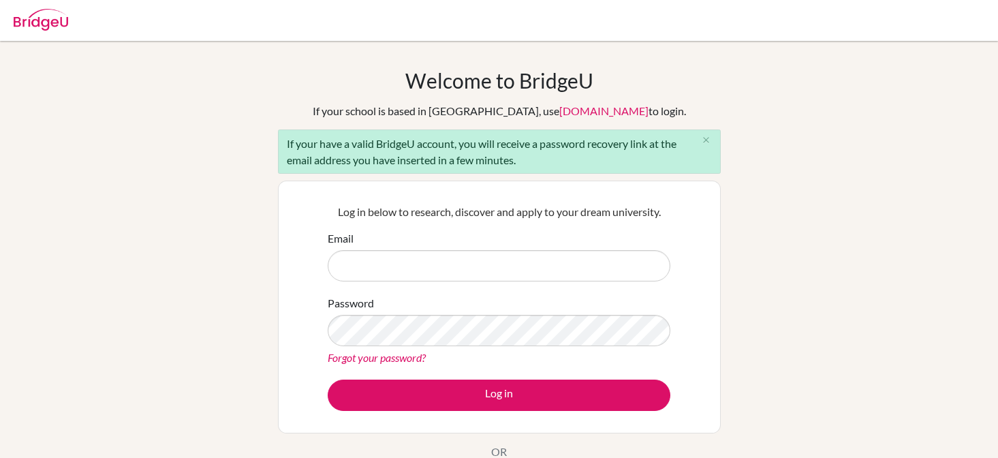 The height and width of the screenshot is (458, 998). What do you see at coordinates (351, 303) in the screenshot?
I see `label: Password` at bounding box center [351, 303].